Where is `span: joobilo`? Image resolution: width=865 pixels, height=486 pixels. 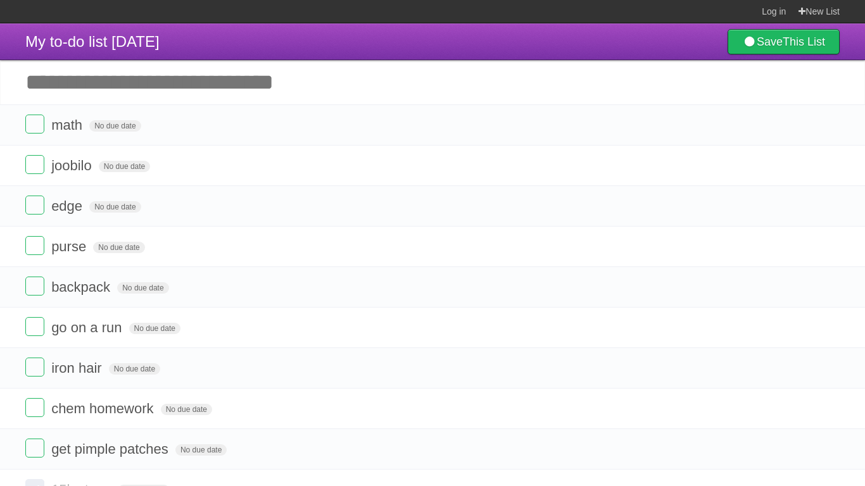 span: joobilo is located at coordinates (73, 165).